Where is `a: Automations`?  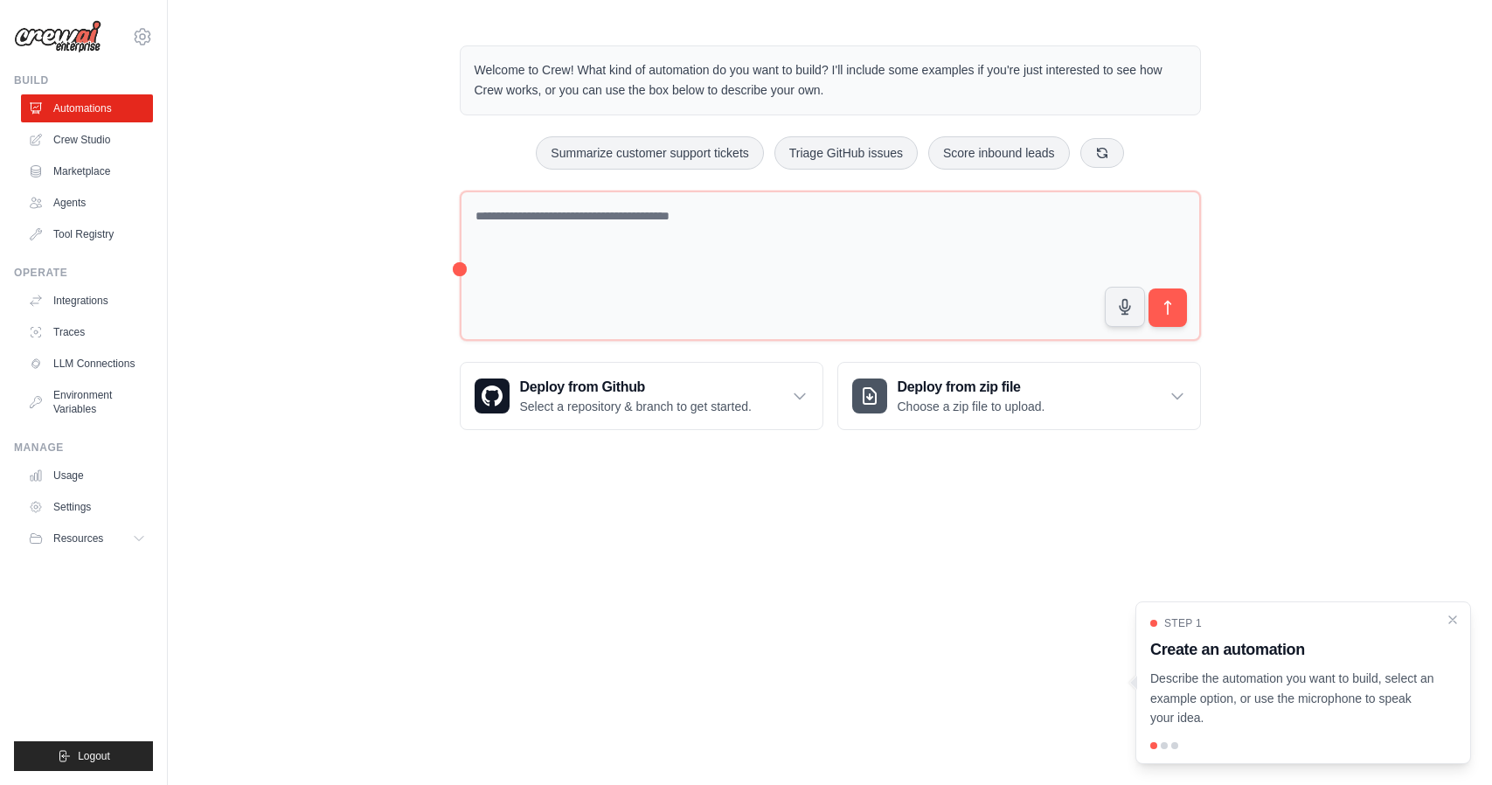
a: Automations is located at coordinates (87, 108).